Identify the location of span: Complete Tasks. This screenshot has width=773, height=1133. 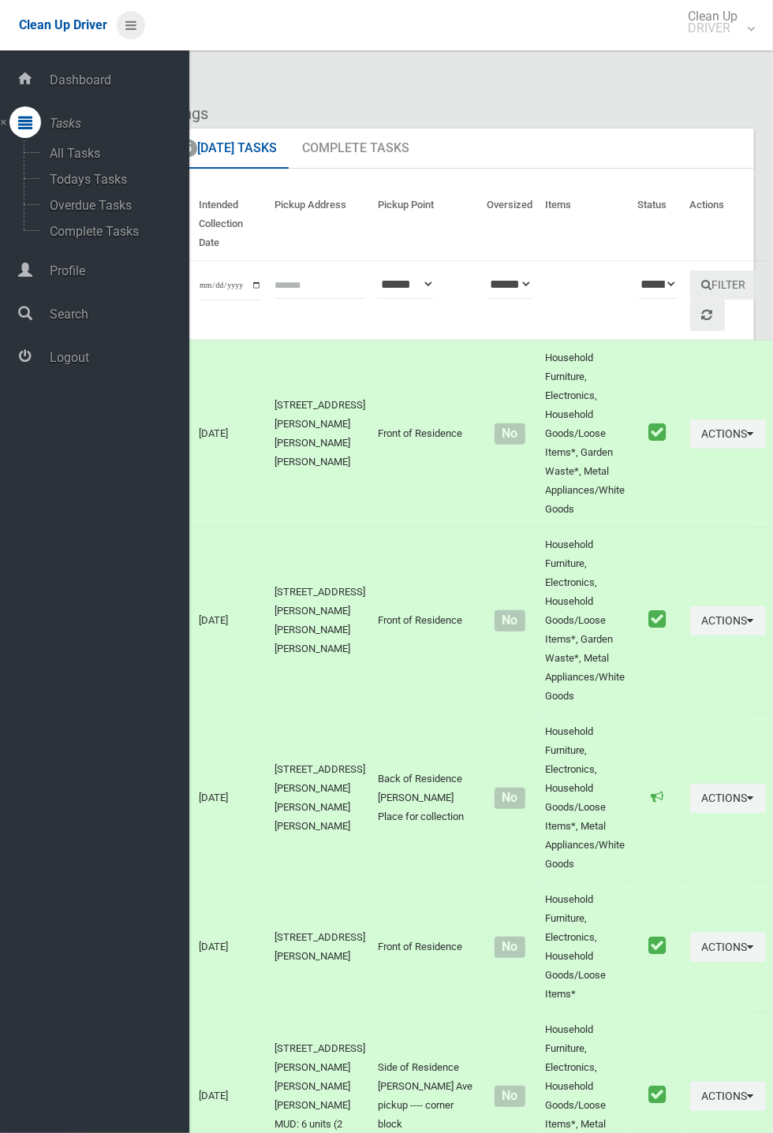
(110, 231).